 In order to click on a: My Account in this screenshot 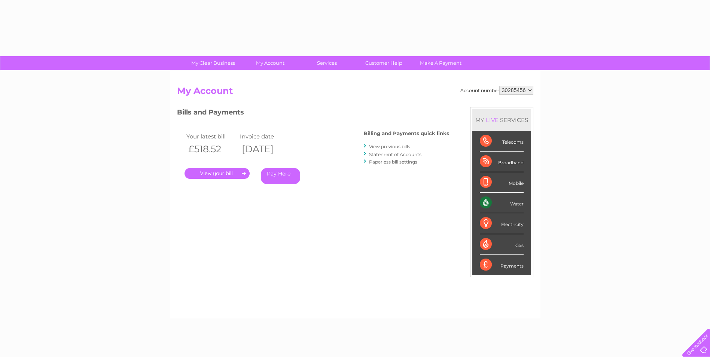, I will do `click(270, 63)`.